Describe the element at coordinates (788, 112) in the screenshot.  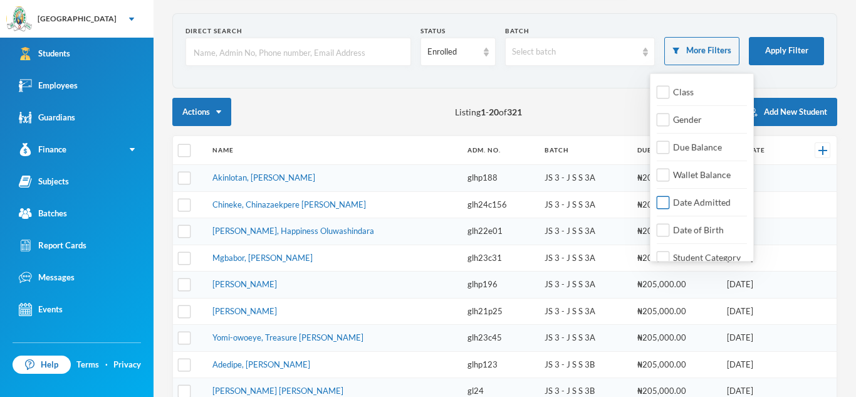
I see `button: Add New Student` at that location.